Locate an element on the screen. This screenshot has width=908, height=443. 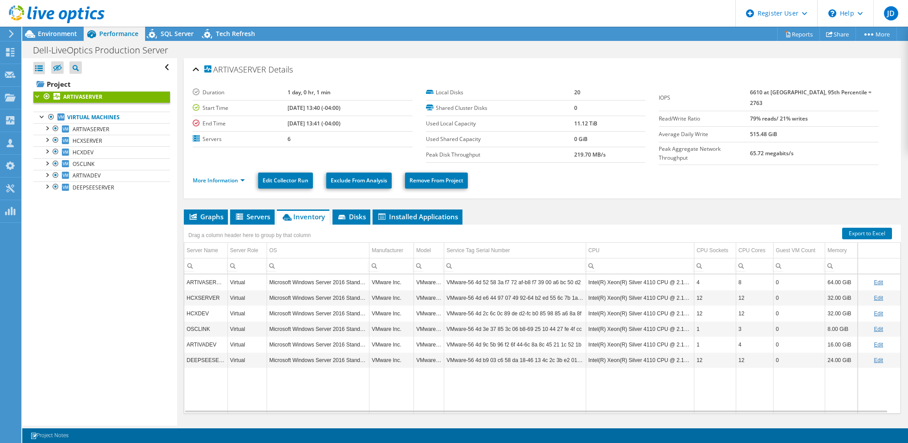
a: Exclude From Analysis is located at coordinates (359, 181).